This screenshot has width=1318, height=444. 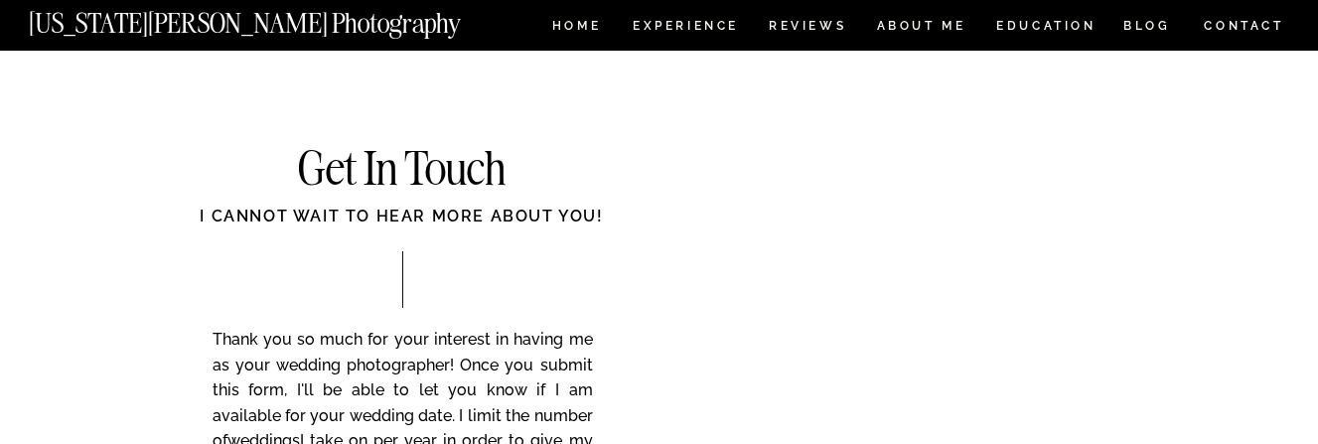 I want to click on a: Experience, so click(x=684, y=28).